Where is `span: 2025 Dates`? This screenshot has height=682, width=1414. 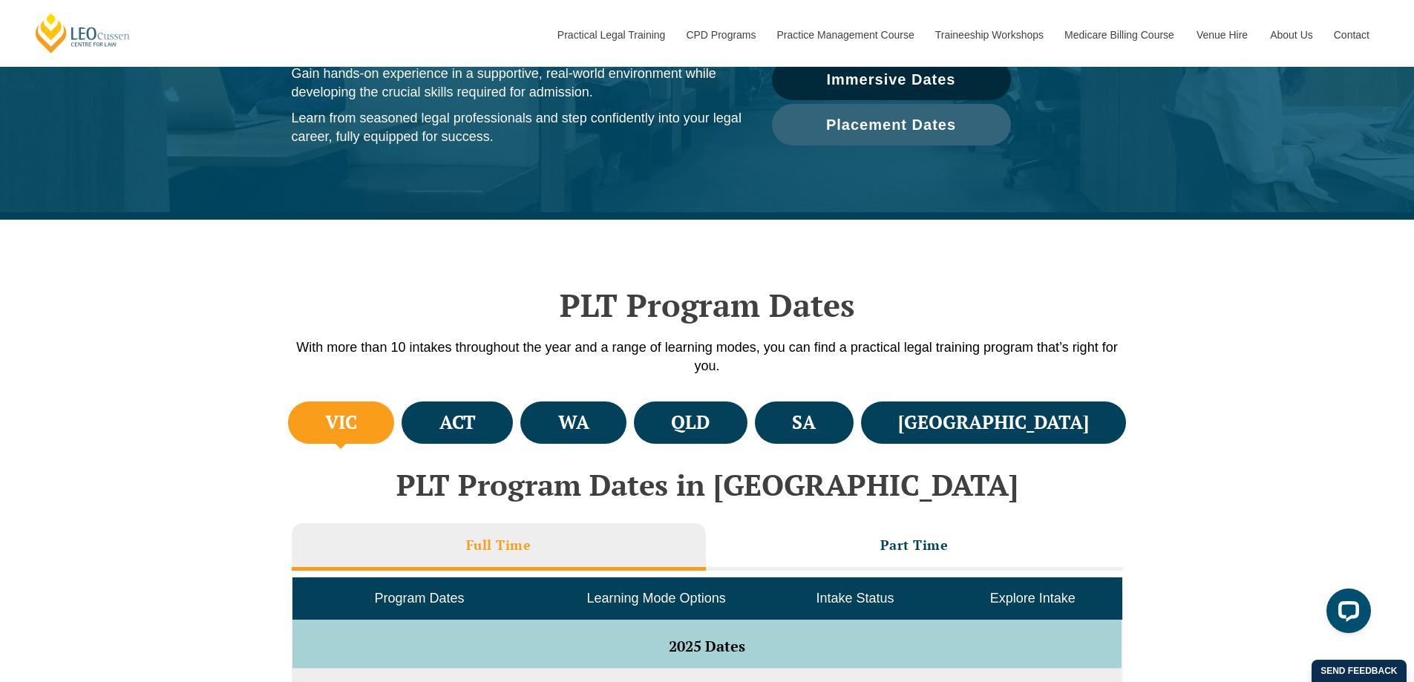
span: 2025 Dates is located at coordinates (706, 646).